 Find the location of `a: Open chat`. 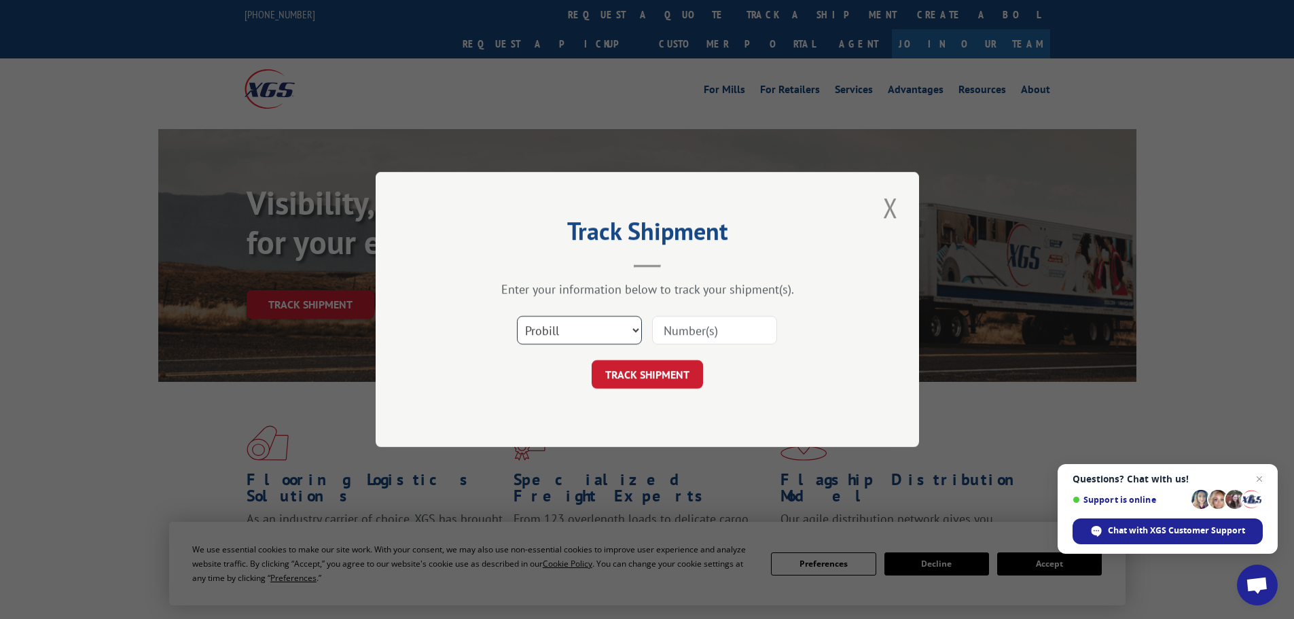

a: Open chat is located at coordinates (1257, 585).